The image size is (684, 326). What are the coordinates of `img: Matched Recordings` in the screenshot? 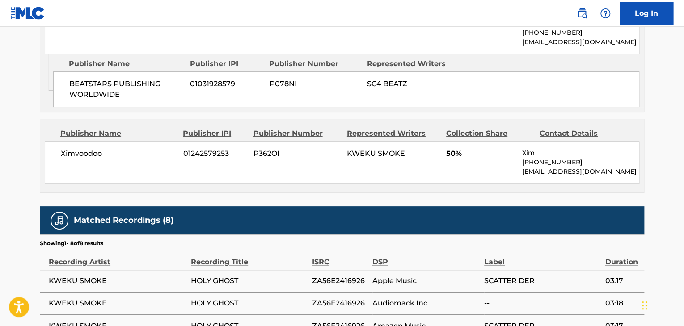 It's located at (59, 221).